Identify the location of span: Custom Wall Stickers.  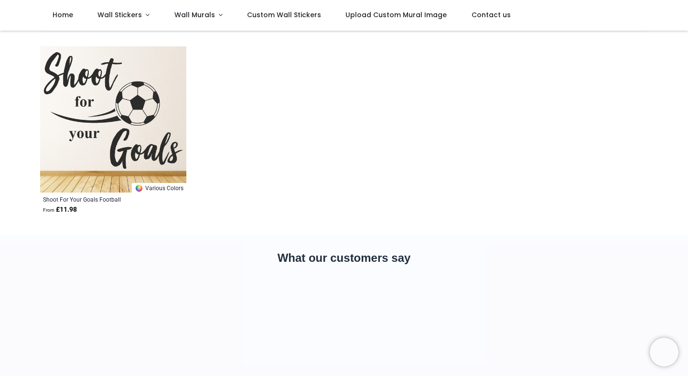
(284, 15).